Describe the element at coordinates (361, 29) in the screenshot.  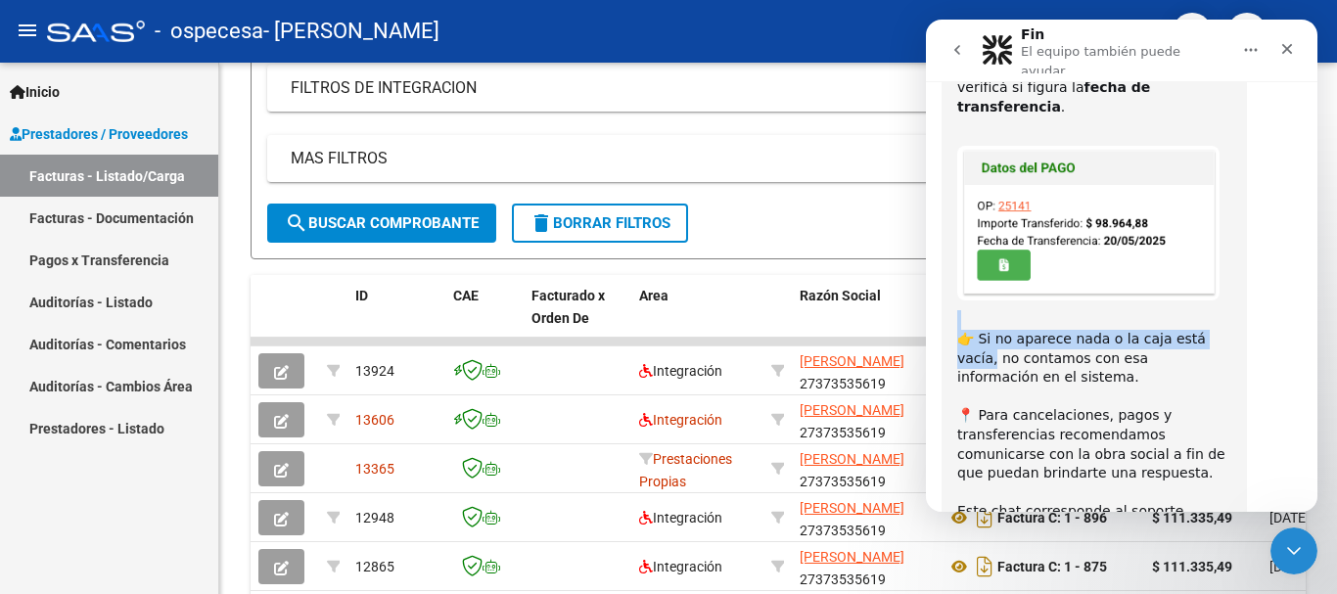
I see `div: Cerrar` at that location.